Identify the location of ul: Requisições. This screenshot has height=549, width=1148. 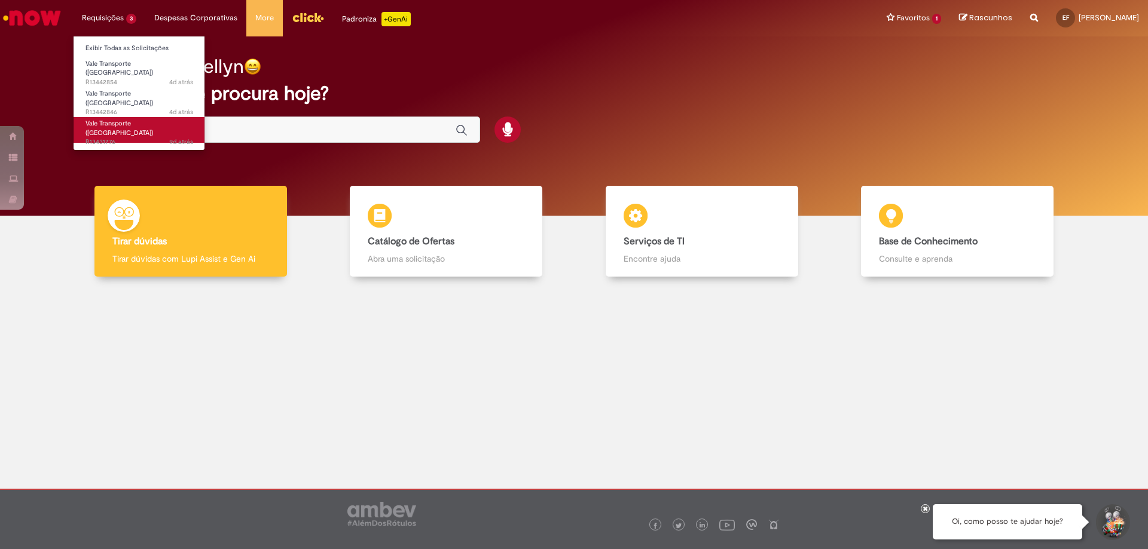
(139, 93).